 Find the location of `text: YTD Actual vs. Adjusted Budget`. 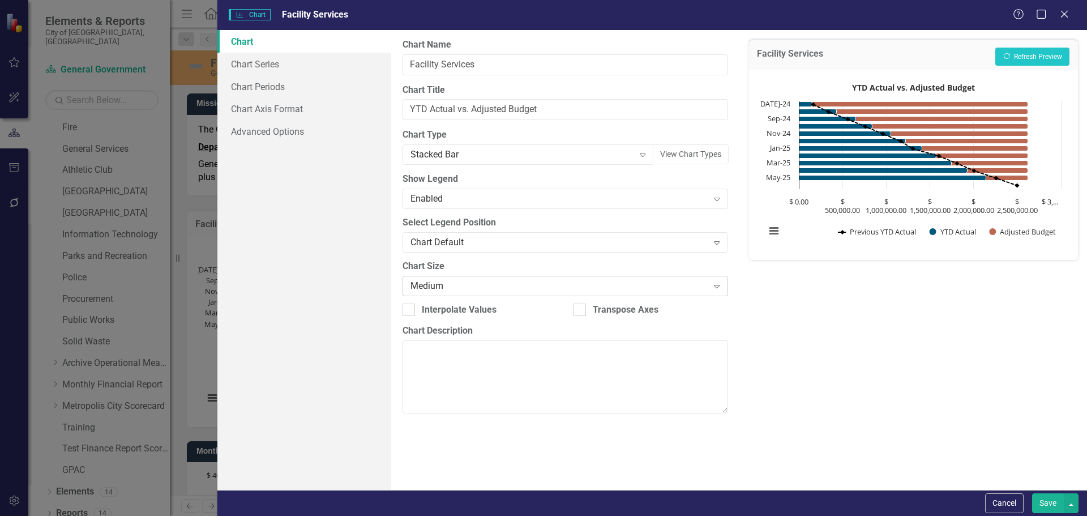

text: YTD Actual vs. Adjusted Budget is located at coordinates (913, 87).